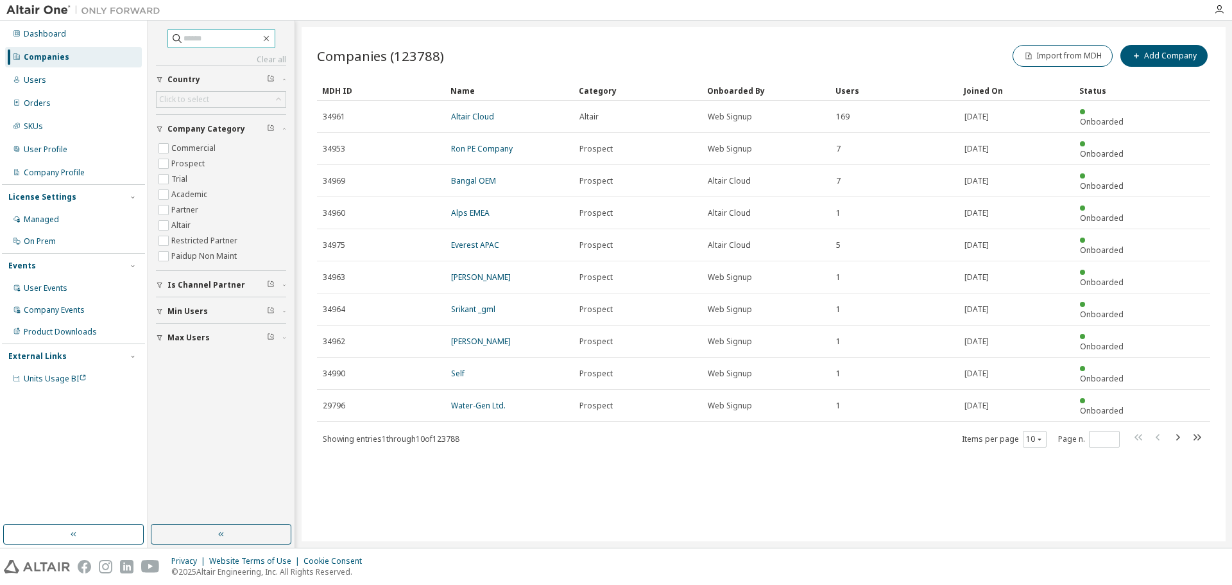 Image resolution: width=1232 pixels, height=585 pixels. I want to click on span: 34963, so click(334, 277).